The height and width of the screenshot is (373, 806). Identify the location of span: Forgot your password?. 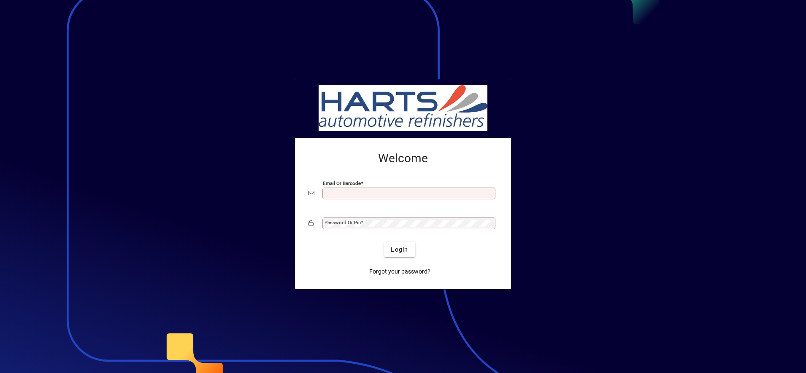
(400, 272).